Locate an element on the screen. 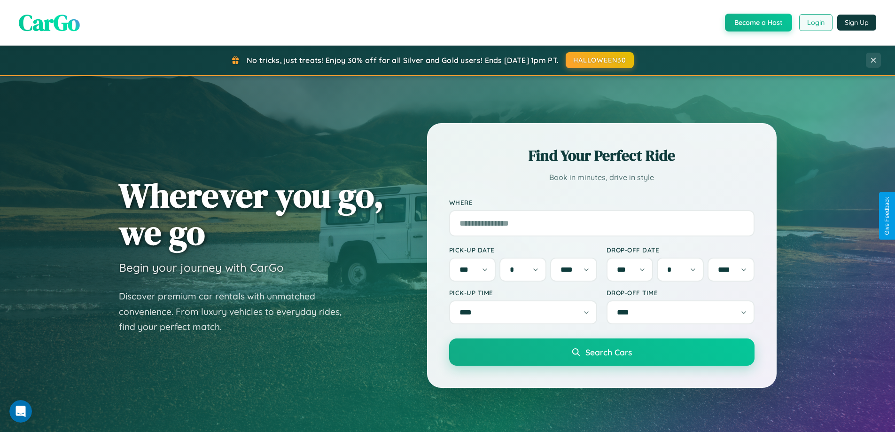  label: Pick-up Date is located at coordinates (523, 249).